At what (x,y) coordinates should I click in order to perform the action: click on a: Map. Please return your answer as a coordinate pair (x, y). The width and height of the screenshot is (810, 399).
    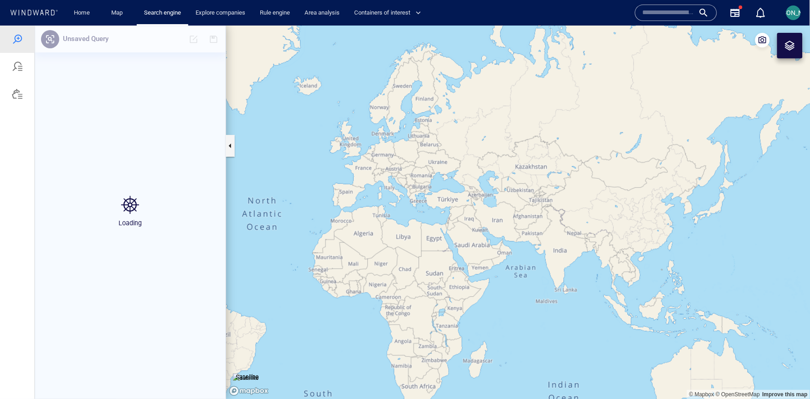
    Looking at the image, I should click on (119, 13).